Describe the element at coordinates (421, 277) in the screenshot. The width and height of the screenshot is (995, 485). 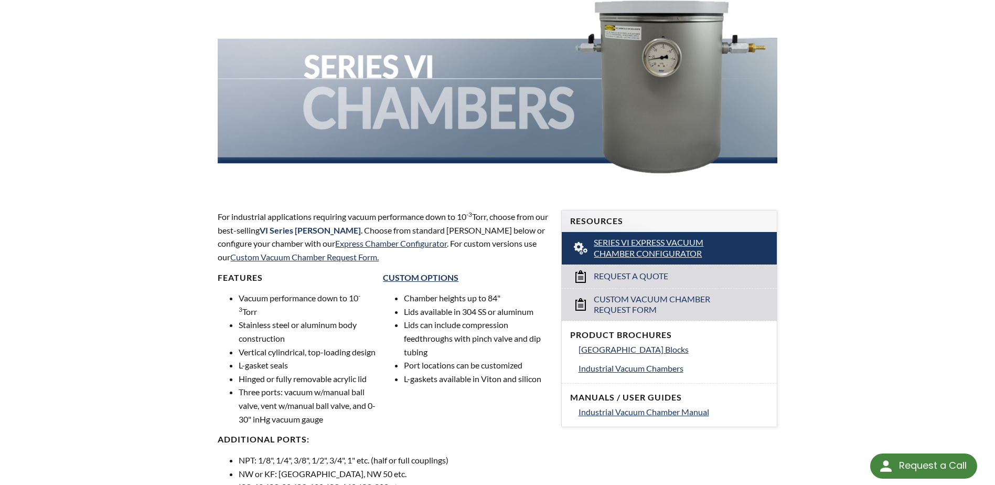
I see `a: Custom Options` at that location.